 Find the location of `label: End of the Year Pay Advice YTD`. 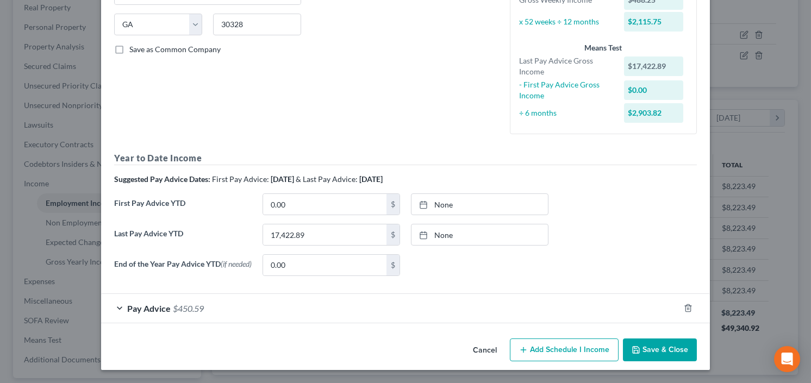

label: End of the Year Pay Advice YTD is located at coordinates (183, 270).